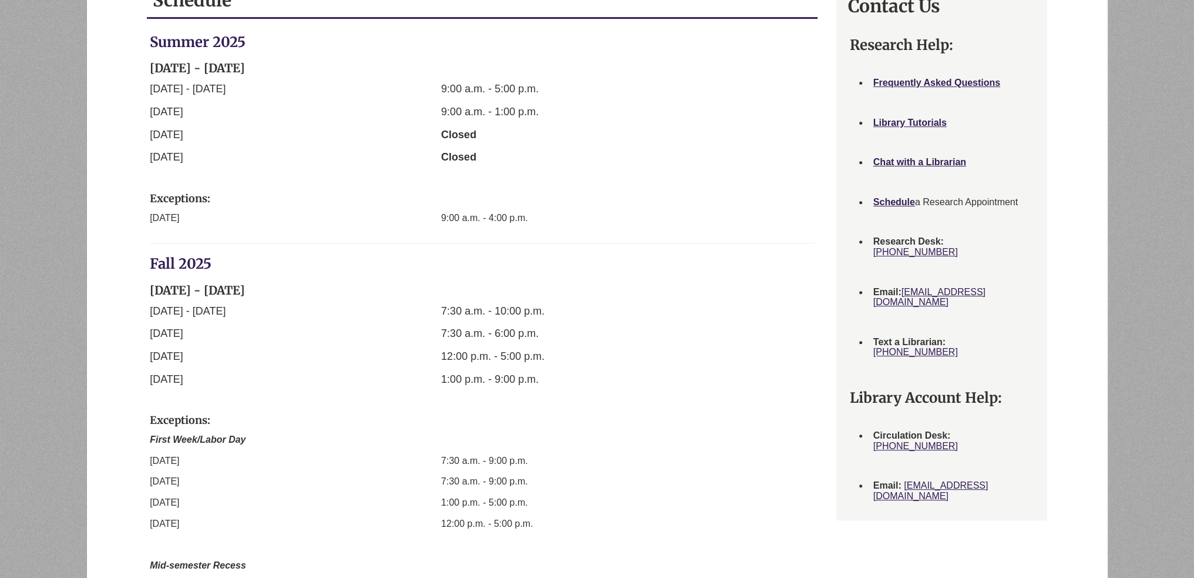 The image size is (1194, 578). What do you see at coordinates (909, 241) in the screenshot?
I see `strong: Research Desk:` at bounding box center [909, 241].